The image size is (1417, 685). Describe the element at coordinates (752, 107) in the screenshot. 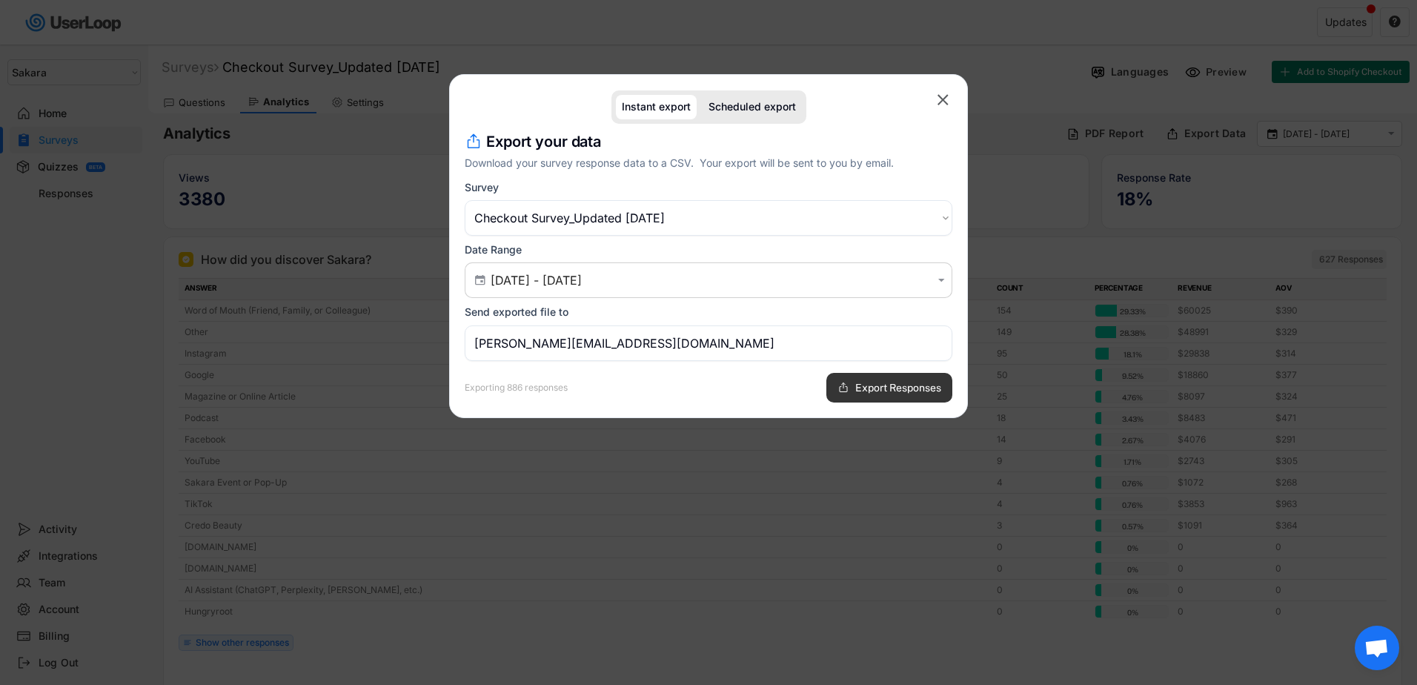

I see `div: Scheduled export` at that location.